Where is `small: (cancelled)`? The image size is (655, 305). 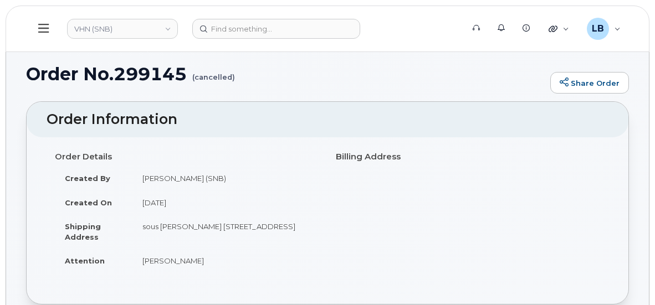 small: (cancelled) is located at coordinates (213, 73).